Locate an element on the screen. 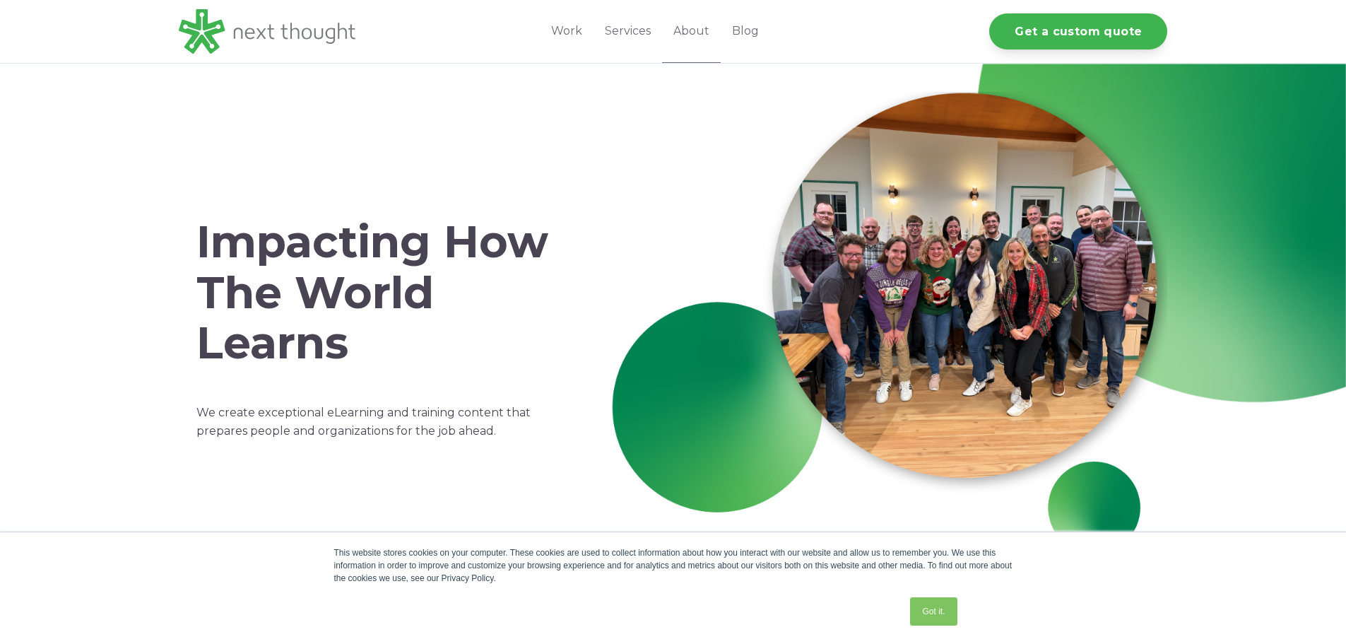  a: Get a custom quote is located at coordinates (1078, 31).